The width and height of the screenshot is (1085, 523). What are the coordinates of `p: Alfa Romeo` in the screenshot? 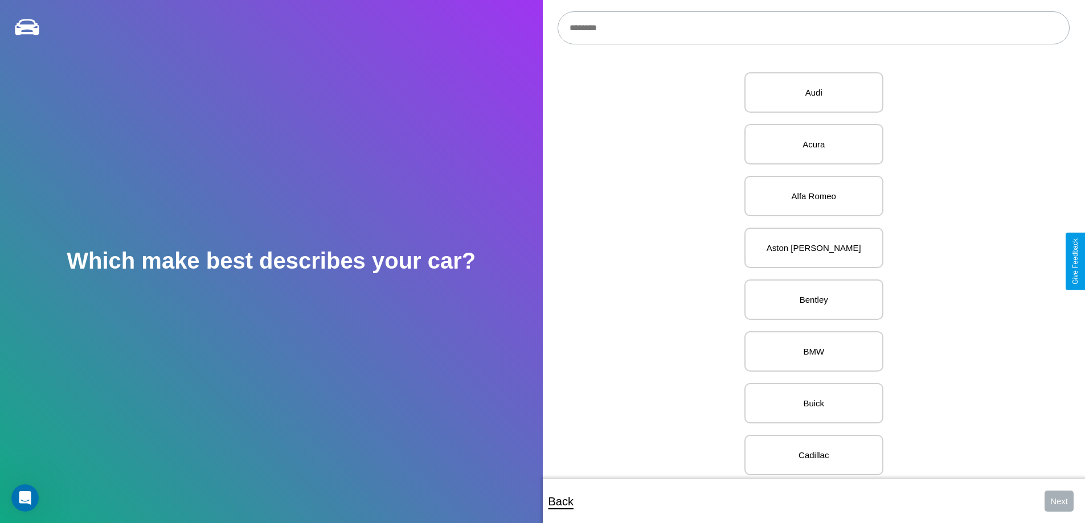 It's located at (814, 196).